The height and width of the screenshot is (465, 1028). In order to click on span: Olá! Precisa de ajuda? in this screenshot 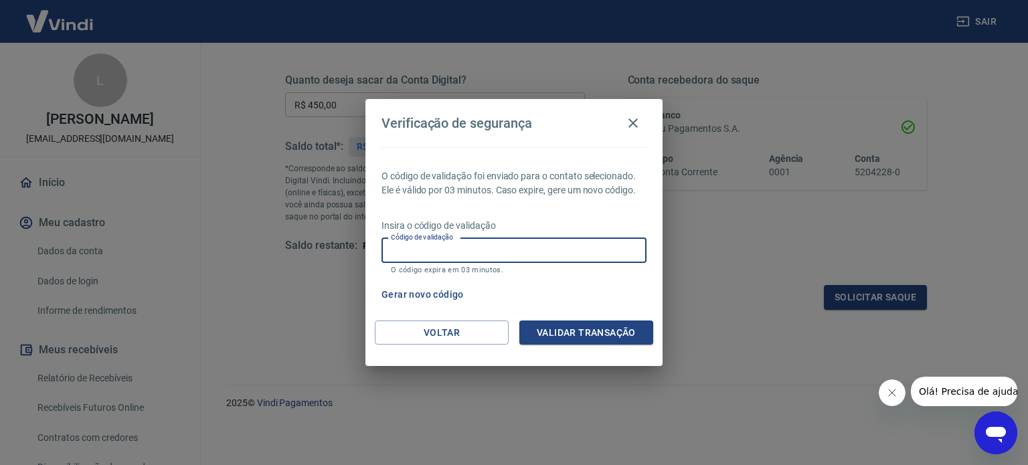, I will do `click(60, 15)`.